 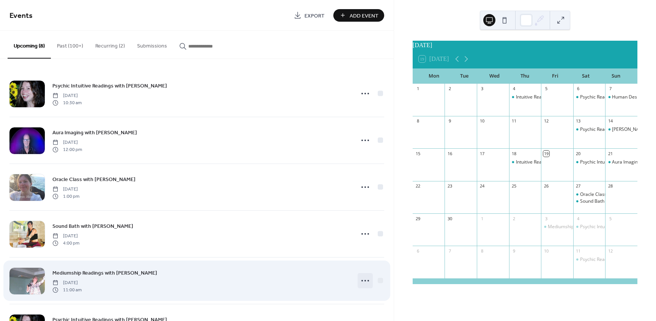 I want to click on span: Export, so click(x=315, y=16).